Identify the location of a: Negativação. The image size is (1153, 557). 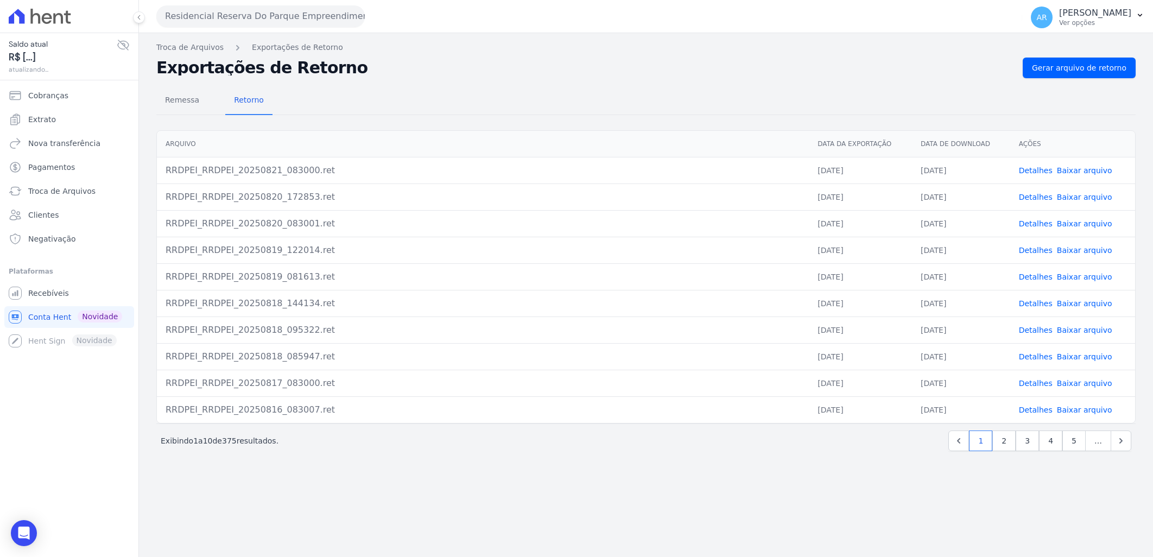
(69, 239).